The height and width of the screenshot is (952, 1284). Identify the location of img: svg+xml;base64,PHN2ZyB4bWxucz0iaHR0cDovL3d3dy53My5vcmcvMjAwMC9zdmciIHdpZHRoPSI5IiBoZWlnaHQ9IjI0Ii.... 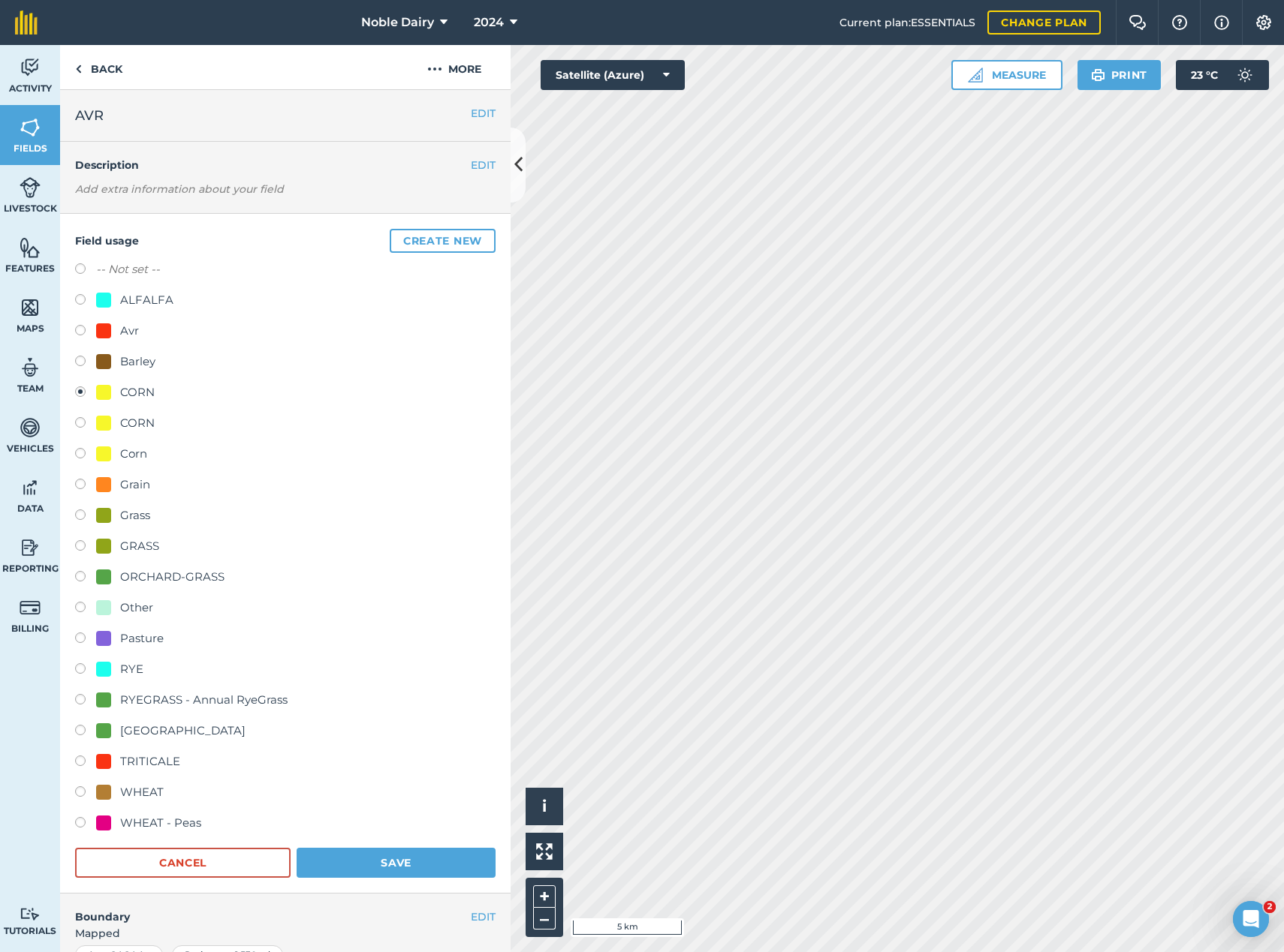
(78, 69).